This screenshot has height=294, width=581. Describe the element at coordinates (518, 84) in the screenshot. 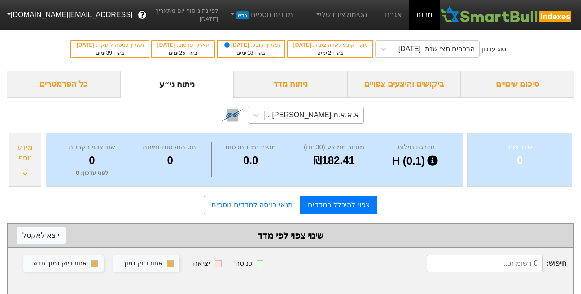

I see `div: סיכום שינויים` at that location.